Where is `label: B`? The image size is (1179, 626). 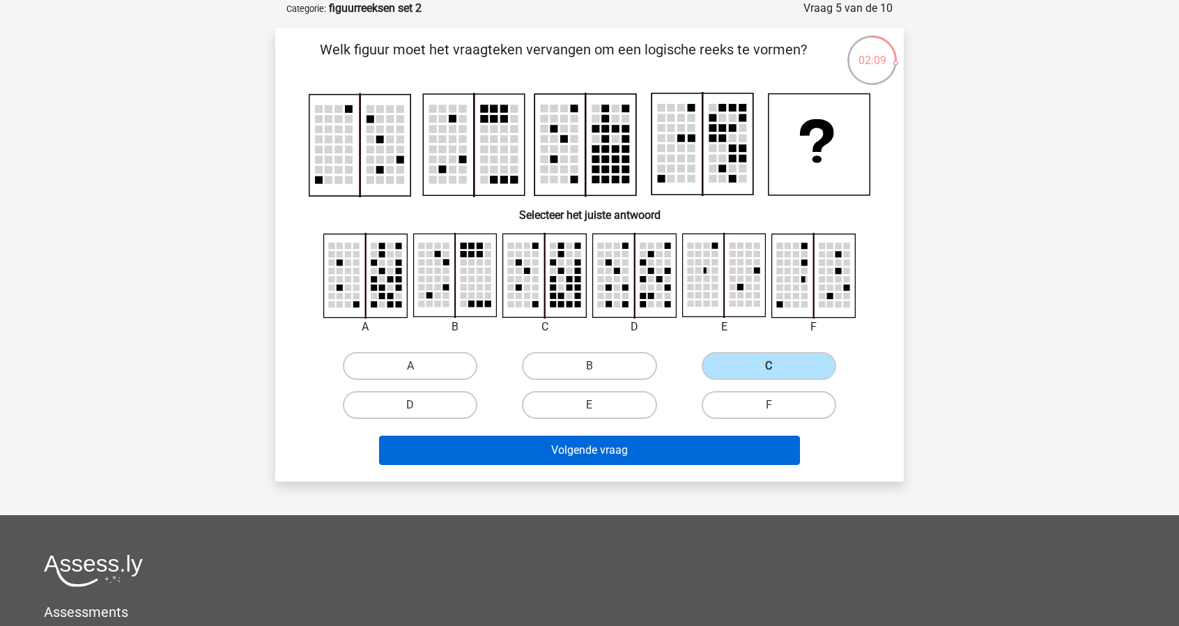 label: B is located at coordinates (589, 366).